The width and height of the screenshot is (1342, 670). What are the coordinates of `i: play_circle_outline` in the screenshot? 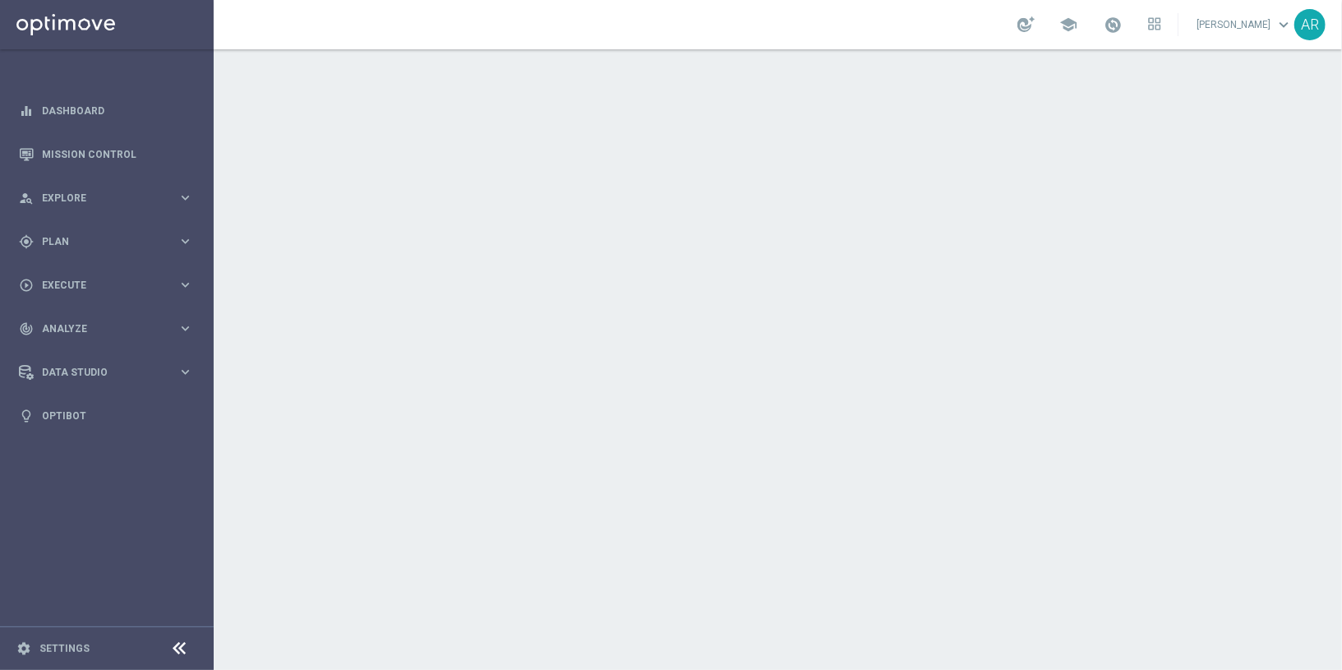 It's located at (26, 285).